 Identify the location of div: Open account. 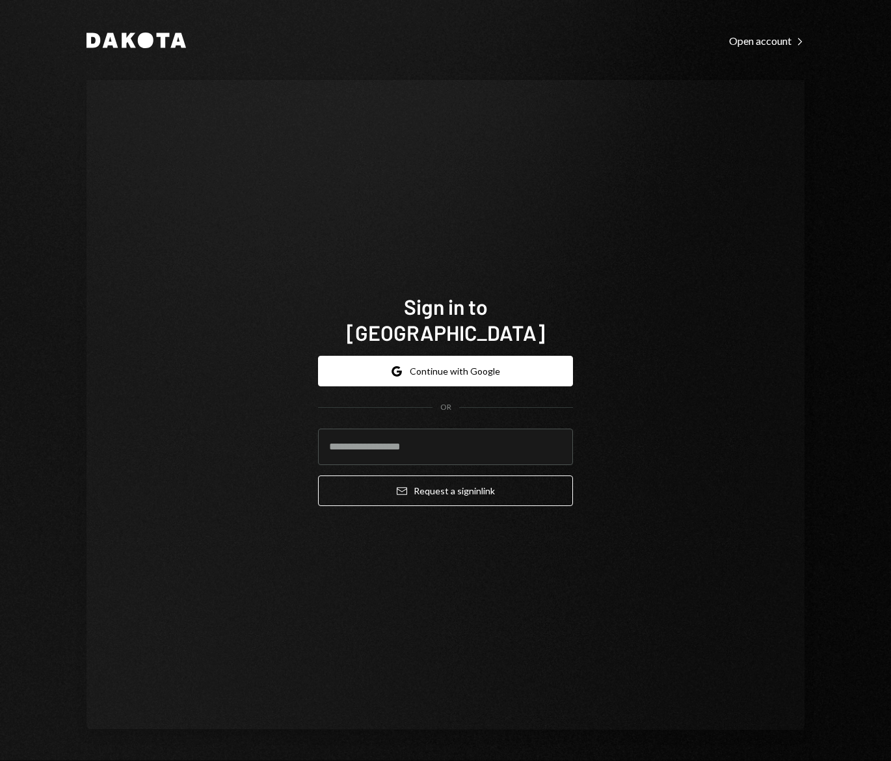
(767, 41).